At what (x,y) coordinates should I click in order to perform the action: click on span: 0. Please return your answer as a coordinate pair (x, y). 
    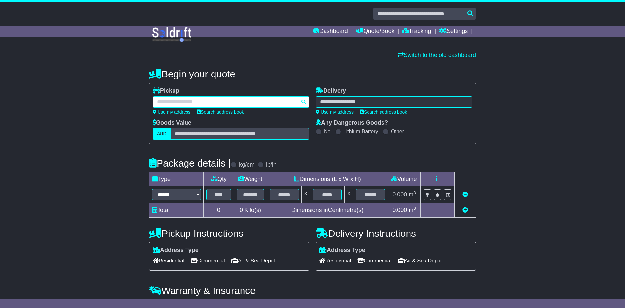
    Looking at the image, I should click on (241, 210).